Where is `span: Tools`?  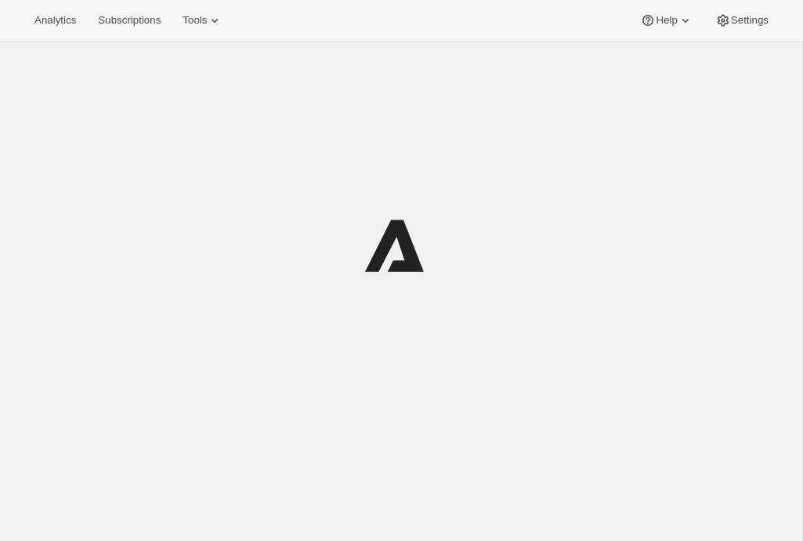
span: Tools is located at coordinates (194, 20).